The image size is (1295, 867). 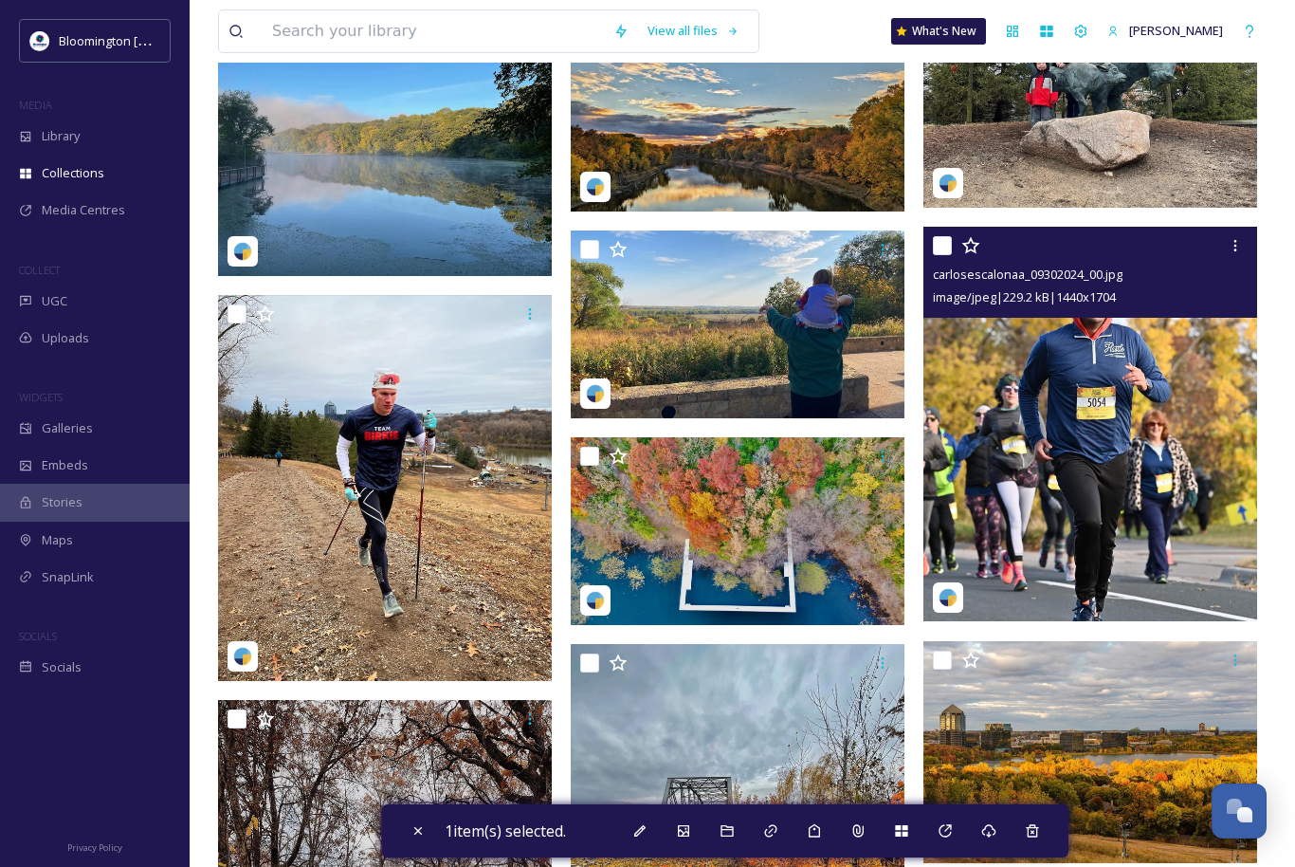 What do you see at coordinates (62, 667) in the screenshot?
I see `span: Socials` at bounding box center [62, 667].